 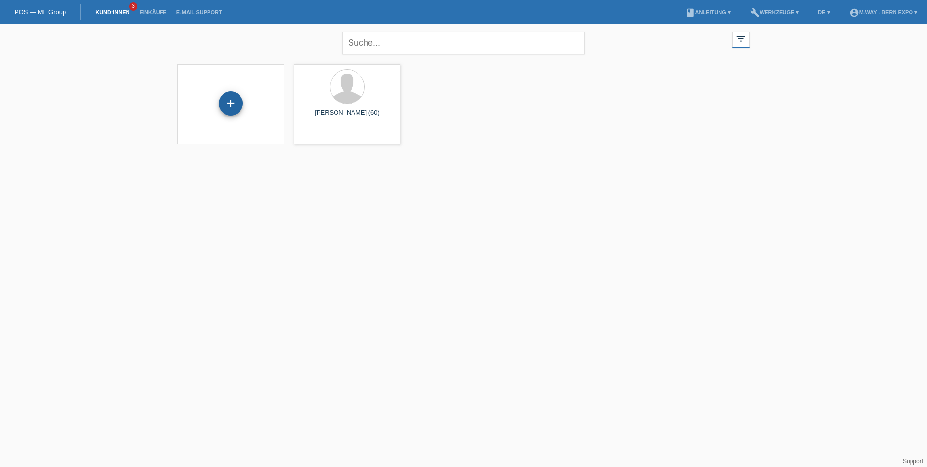 What do you see at coordinates (855, 13) in the screenshot?
I see `i: account_circle` at bounding box center [855, 13].